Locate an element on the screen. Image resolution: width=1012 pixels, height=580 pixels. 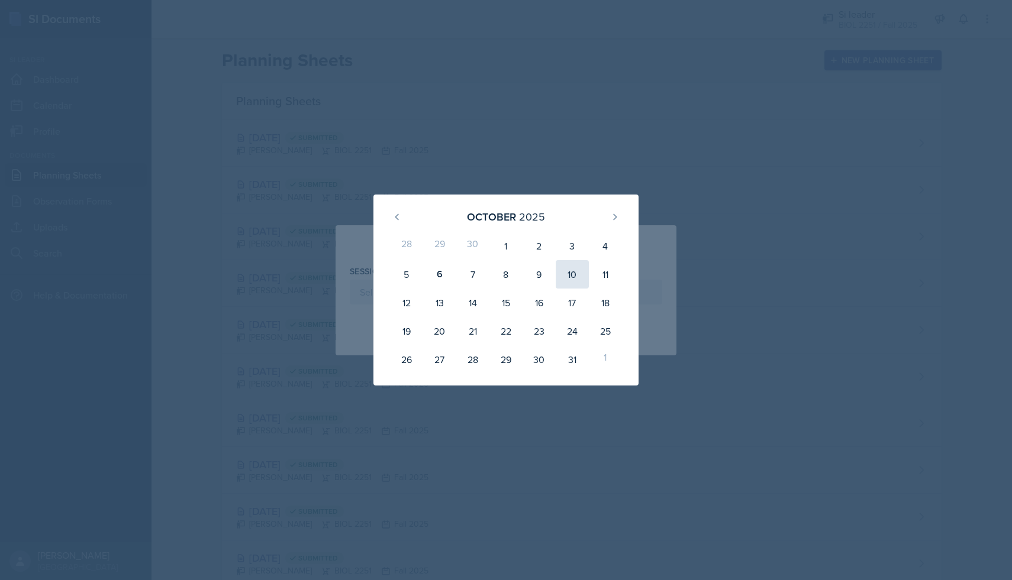
div: 20 is located at coordinates (440, 331).